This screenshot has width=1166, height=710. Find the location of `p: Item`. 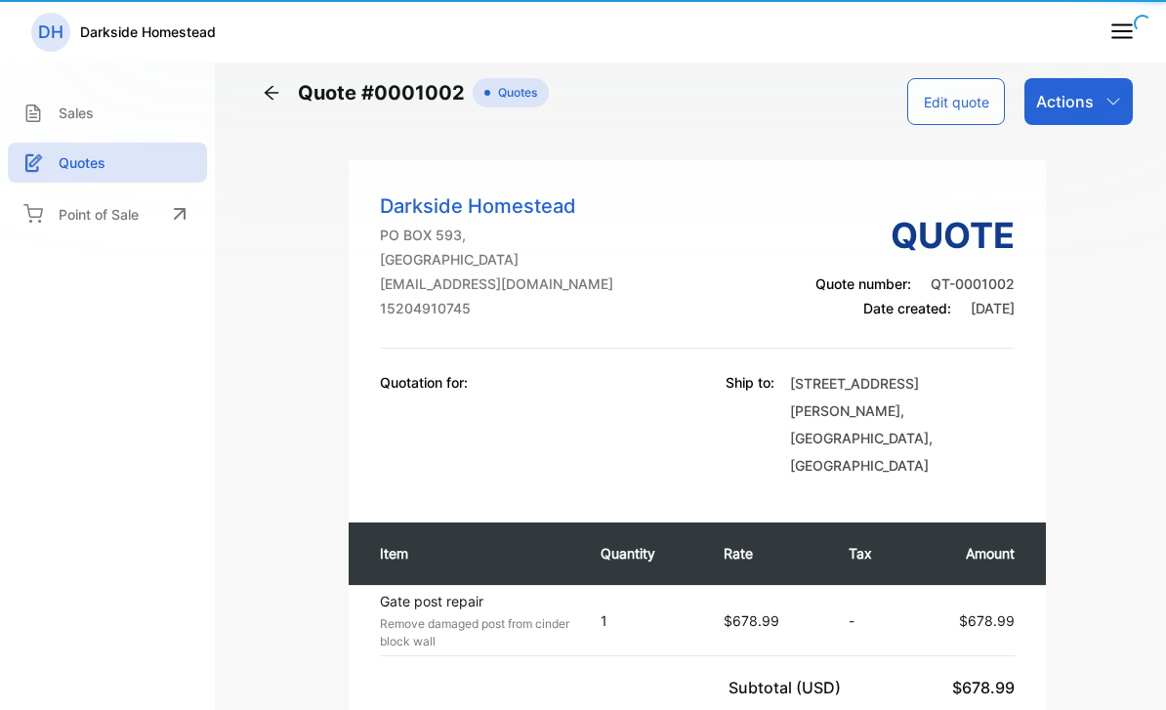

p: Item is located at coordinates (471, 553).